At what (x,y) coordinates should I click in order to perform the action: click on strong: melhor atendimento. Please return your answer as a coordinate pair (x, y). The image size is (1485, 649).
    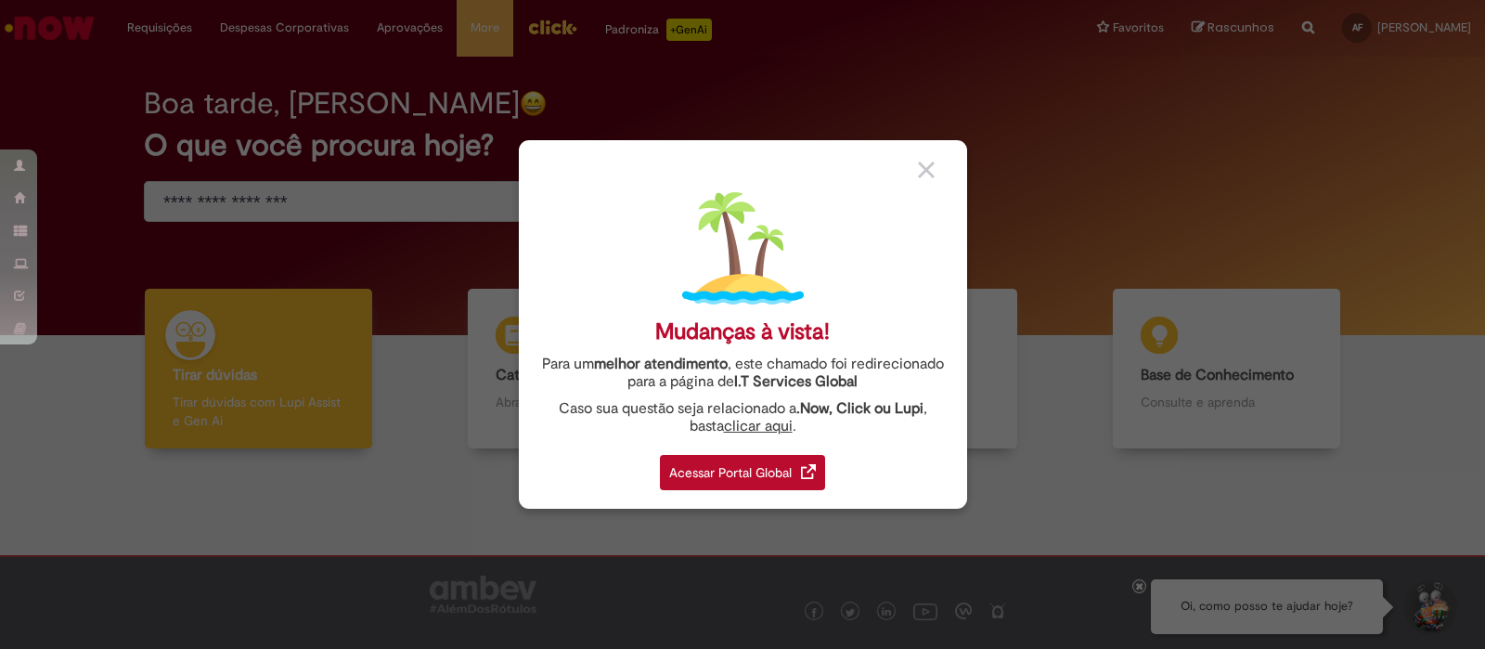
    Looking at the image, I should click on (661, 364).